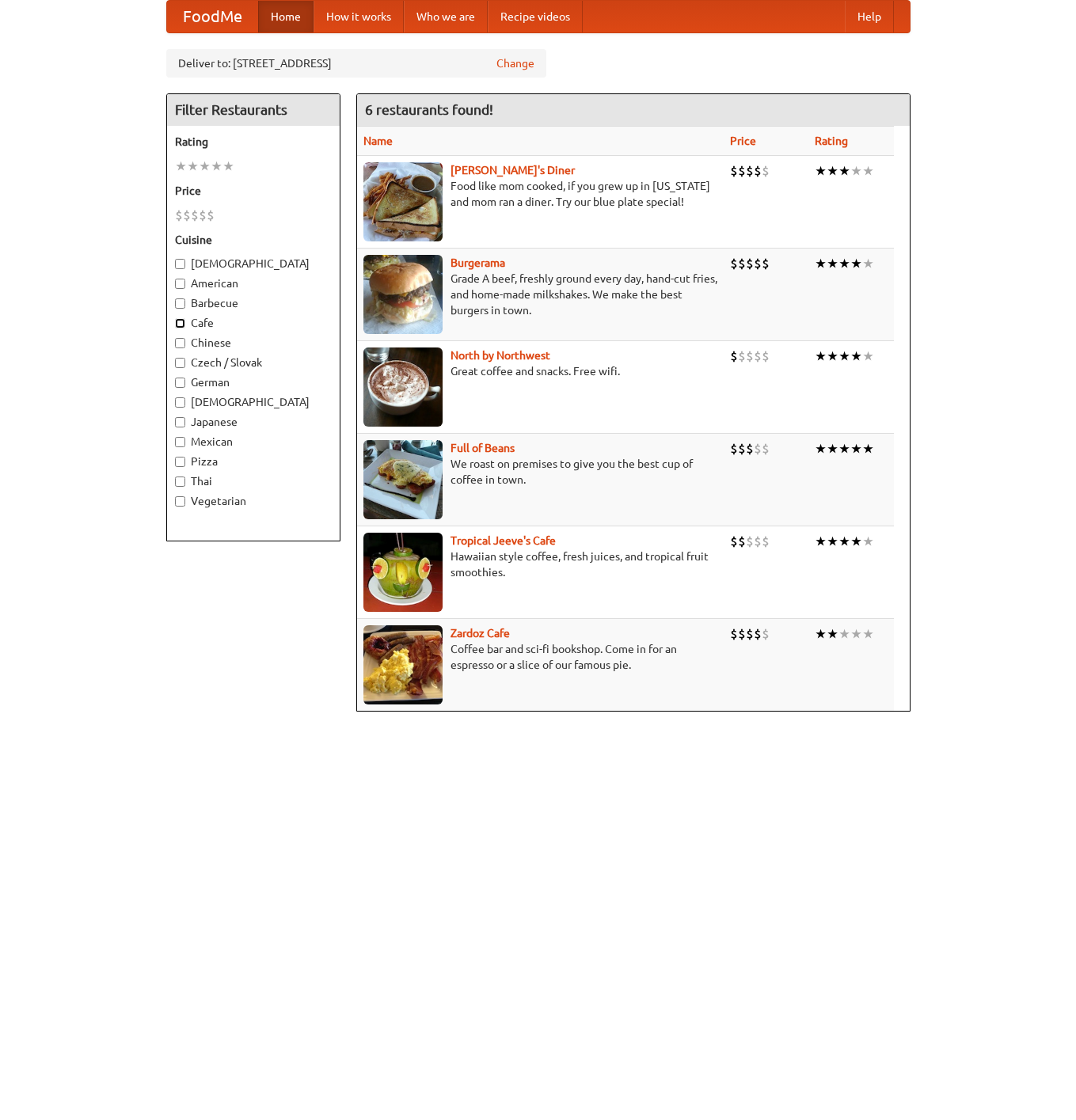 This screenshot has height=1120, width=1076. What do you see at coordinates (253, 343) in the screenshot?
I see `label: Chinese` at bounding box center [253, 343].